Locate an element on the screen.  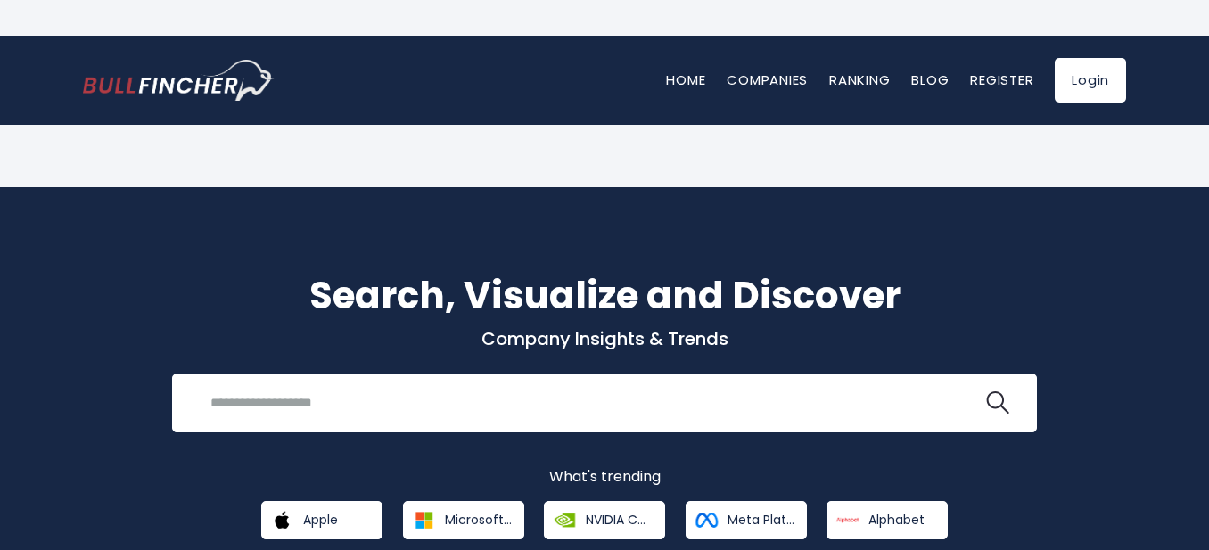
span: Alphabet is located at coordinates (896, 520).